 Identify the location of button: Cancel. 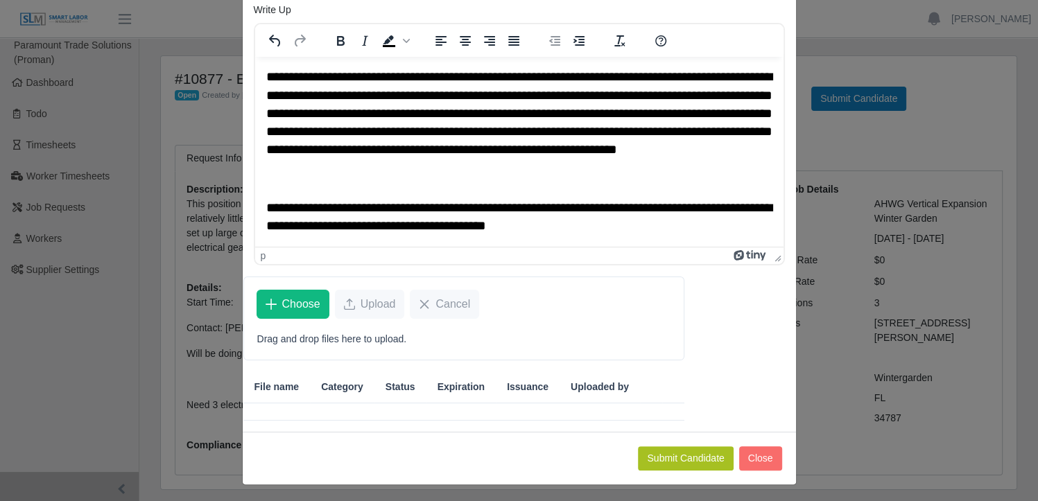
(444, 304).